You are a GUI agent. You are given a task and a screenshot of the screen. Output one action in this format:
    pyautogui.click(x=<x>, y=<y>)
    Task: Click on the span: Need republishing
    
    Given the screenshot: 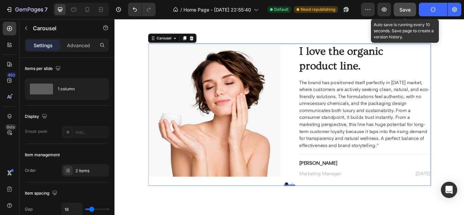 What is the action you would take?
    pyautogui.click(x=318, y=10)
    